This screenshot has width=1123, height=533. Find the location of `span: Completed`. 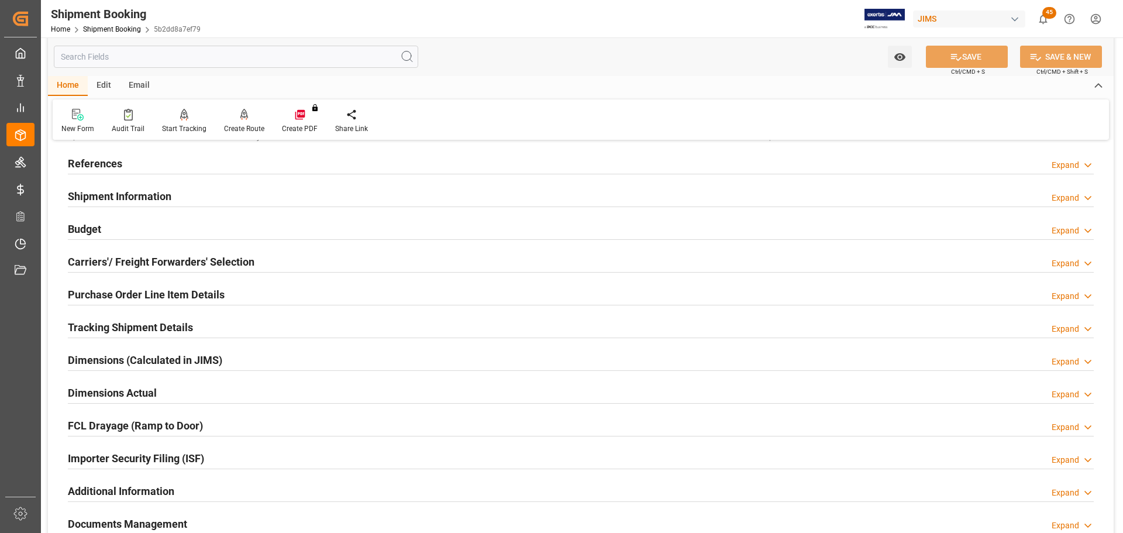

span: Completed is located at coordinates (771, 137).